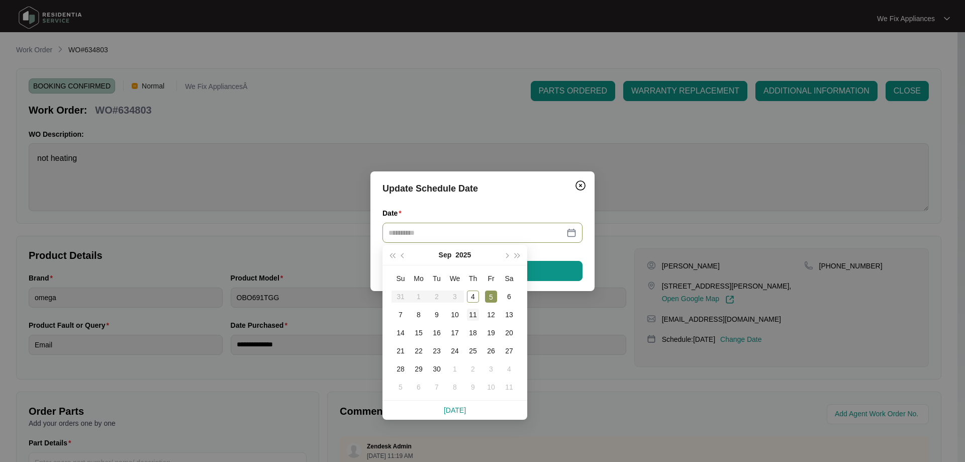 Image resolution: width=965 pixels, height=462 pixels. What do you see at coordinates (473, 278) in the screenshot?
I see `th: Th` at bounding box center [473, 278].